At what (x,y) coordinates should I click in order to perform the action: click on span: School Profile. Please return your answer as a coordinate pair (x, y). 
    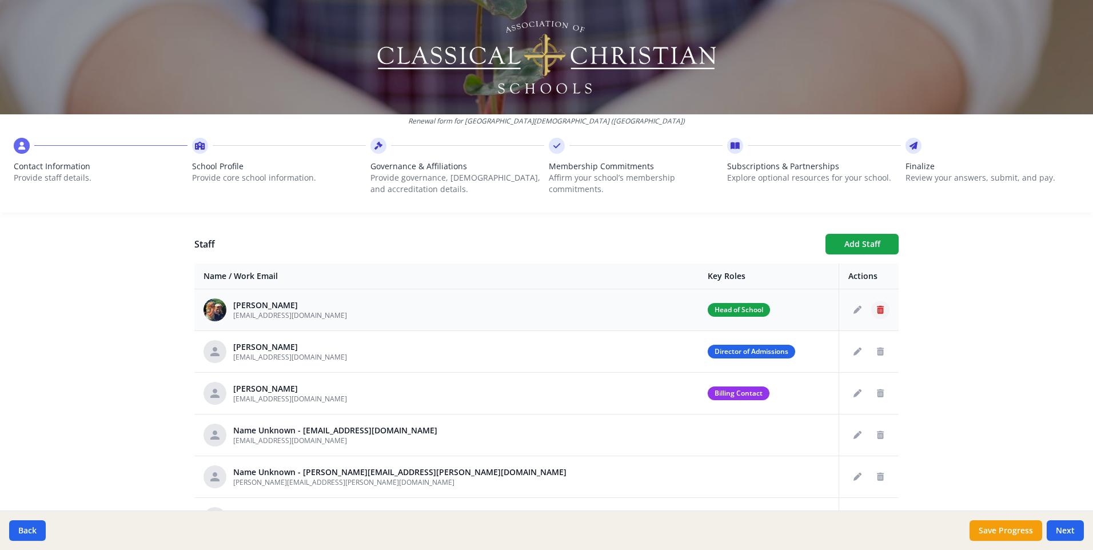
    Looking at the image, I should click on (279, 166).